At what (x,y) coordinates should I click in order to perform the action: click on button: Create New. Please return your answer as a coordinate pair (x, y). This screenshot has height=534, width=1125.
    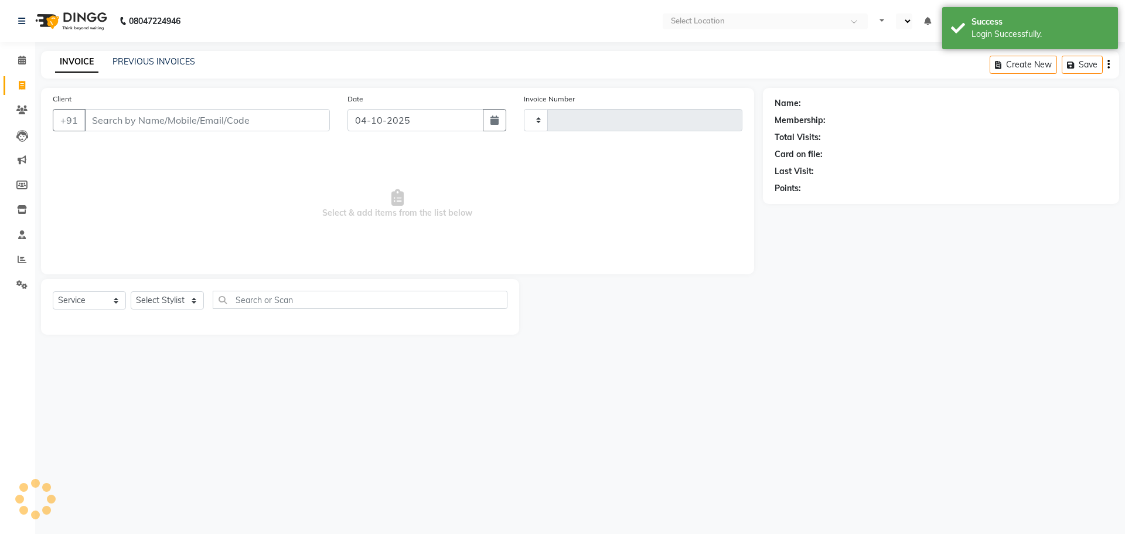
    Looking at the image, I should click on (1023, 64).